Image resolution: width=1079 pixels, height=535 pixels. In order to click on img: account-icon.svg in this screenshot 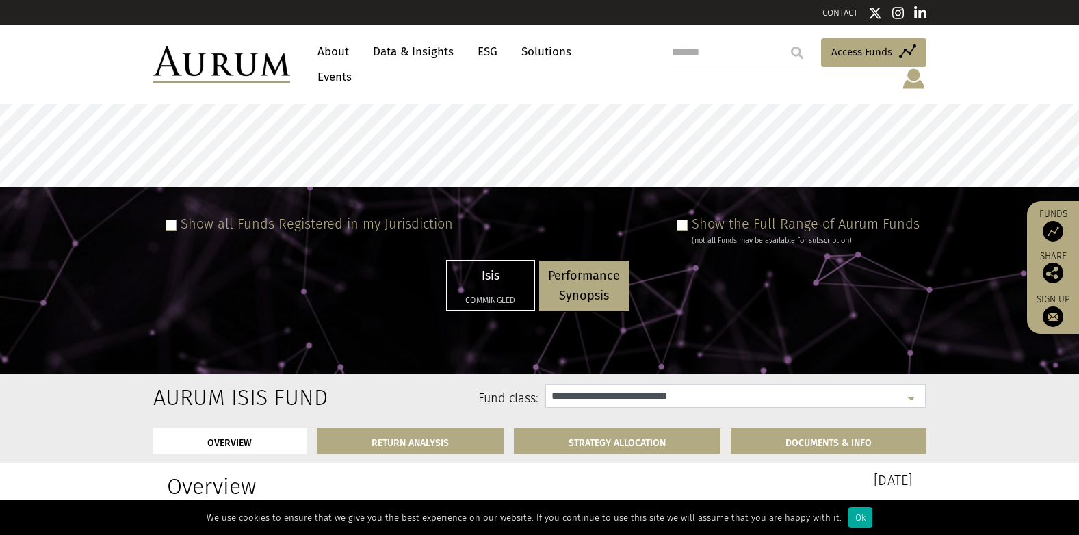, I will do `click(913, 79)`.